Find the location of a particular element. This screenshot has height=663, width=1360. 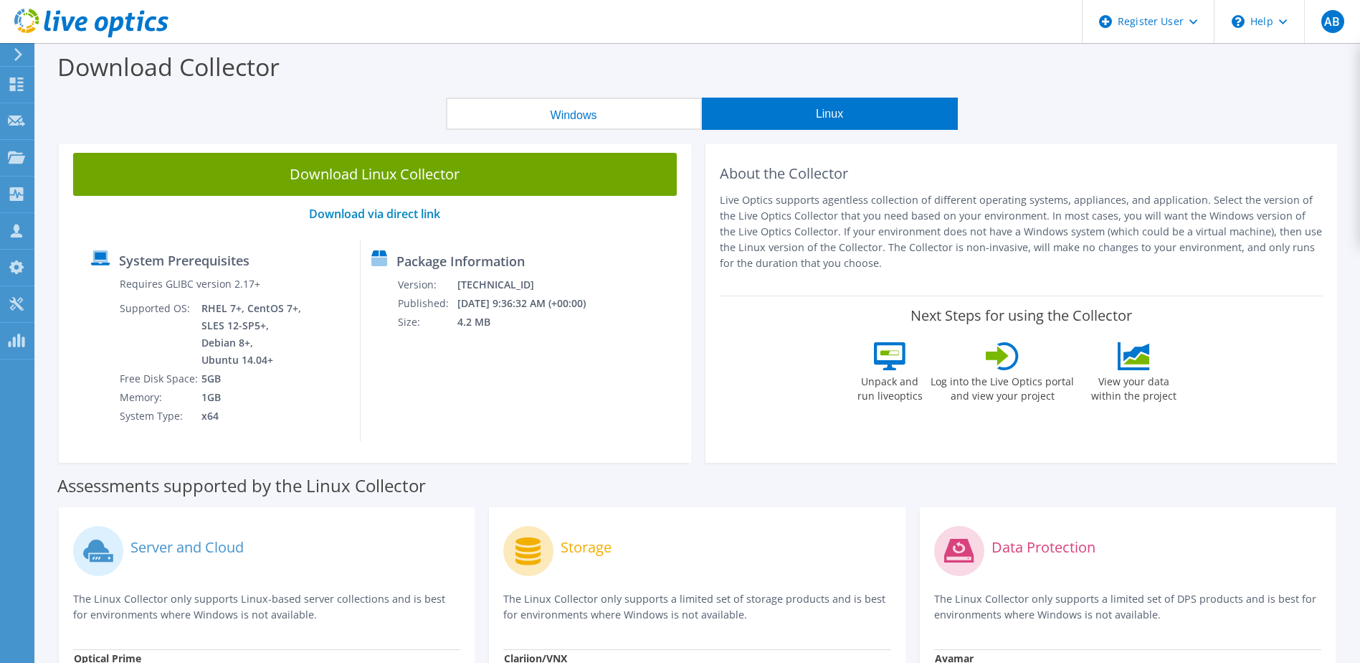

td: 4.2 MB is located at coordinates (531, 322).